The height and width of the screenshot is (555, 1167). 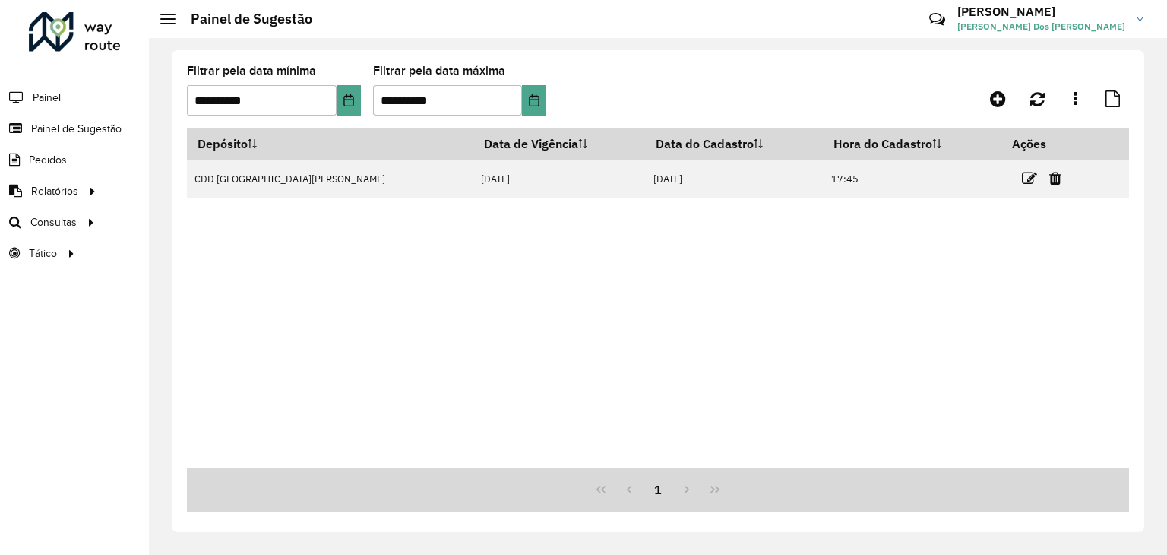 What do you see at coordinates (937, 19) in the screenshot?
I see `a: Contato Rápido` at bounding box center [937, 19].